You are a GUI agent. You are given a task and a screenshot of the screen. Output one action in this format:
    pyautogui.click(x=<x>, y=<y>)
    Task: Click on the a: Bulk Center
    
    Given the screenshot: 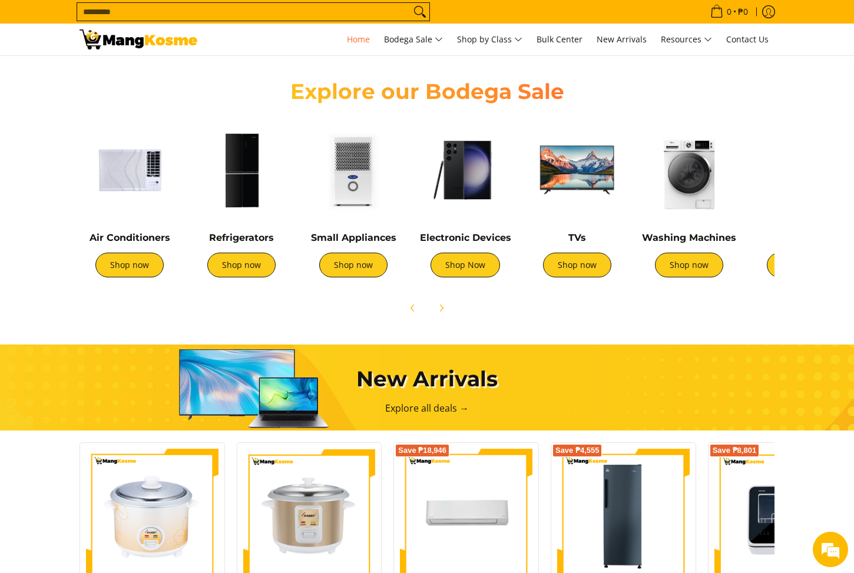 What is the action you would take?
    pyautogui.click(x=560, y=39)
    